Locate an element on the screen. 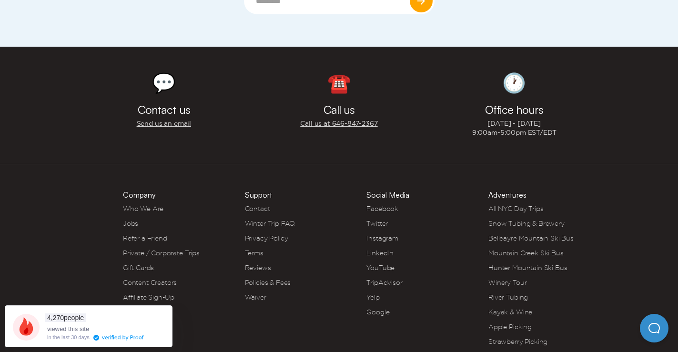 The image size is (678, 352). a: Policies & Fees is located at coordinates (268, 283).